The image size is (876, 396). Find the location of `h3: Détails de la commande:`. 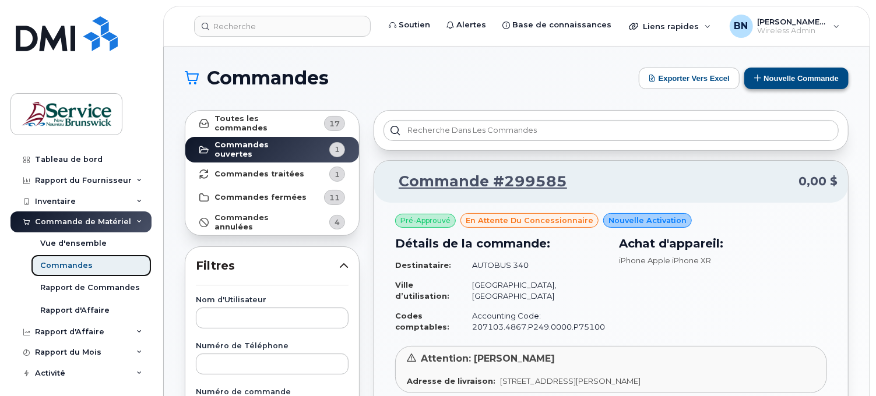

h3: Détails de la commande: is located at coordinates (500, 244).